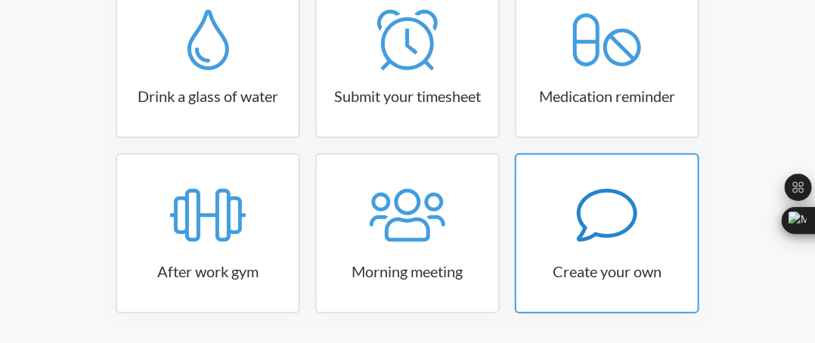  I want to click on h3: Morning meeting, so click(408, 271).